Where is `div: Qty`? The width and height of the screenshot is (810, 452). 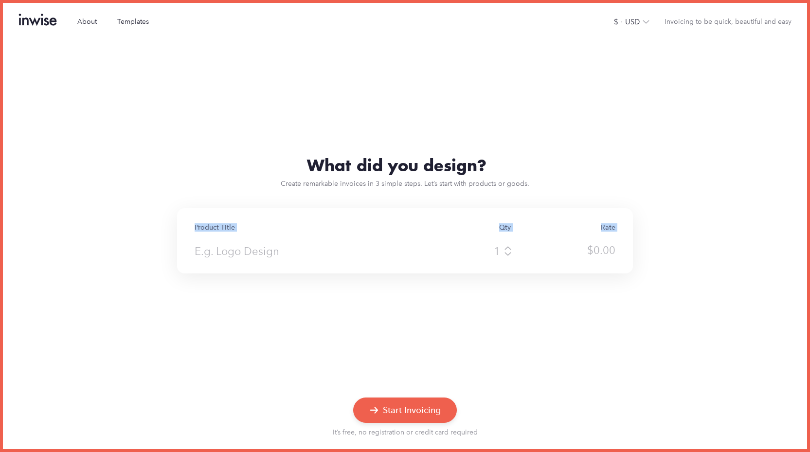
div: Qty is located at coordinates (459, 228).